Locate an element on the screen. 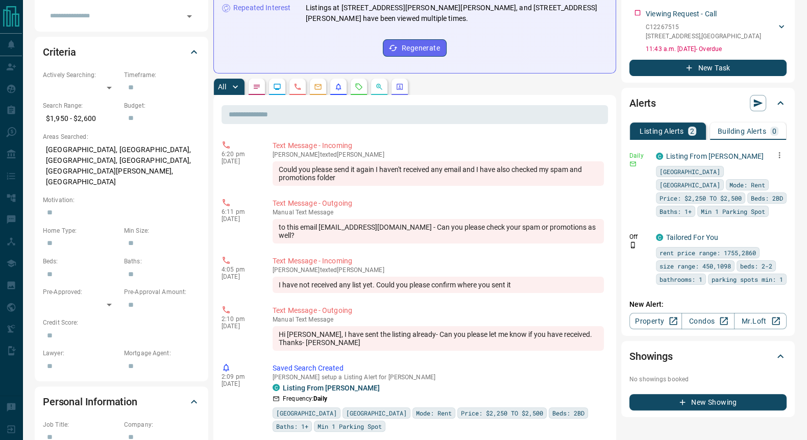  p: All is located at coordinates (222, 87).